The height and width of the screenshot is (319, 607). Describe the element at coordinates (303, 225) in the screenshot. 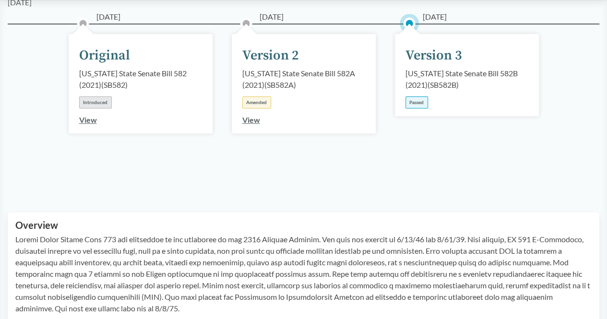

I see `h2: Overview` at that location.